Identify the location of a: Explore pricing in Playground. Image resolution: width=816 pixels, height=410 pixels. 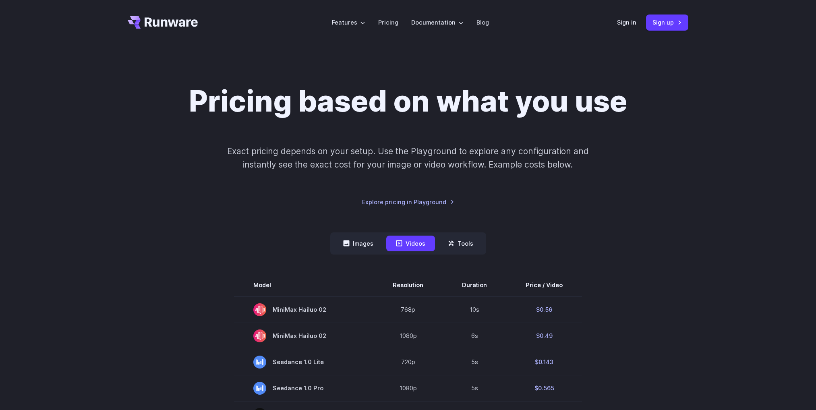
(408, 202).